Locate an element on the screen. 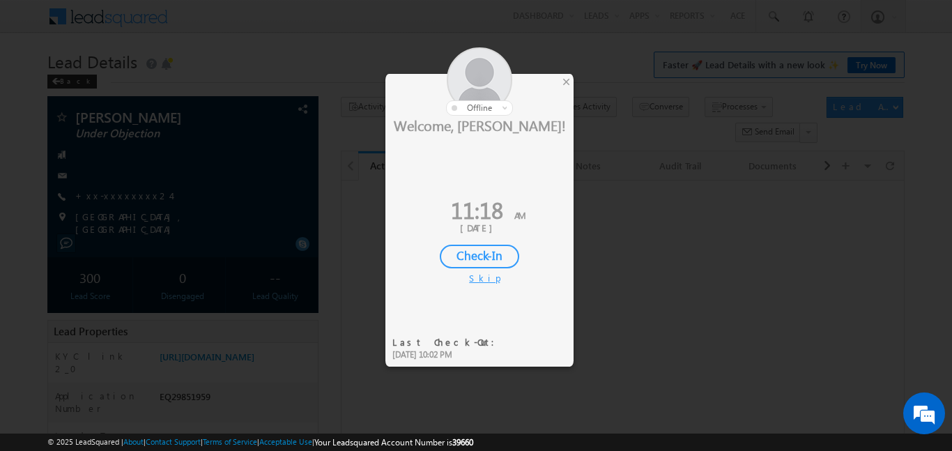  a: Terms of Service is located at coordinates (230, 441).